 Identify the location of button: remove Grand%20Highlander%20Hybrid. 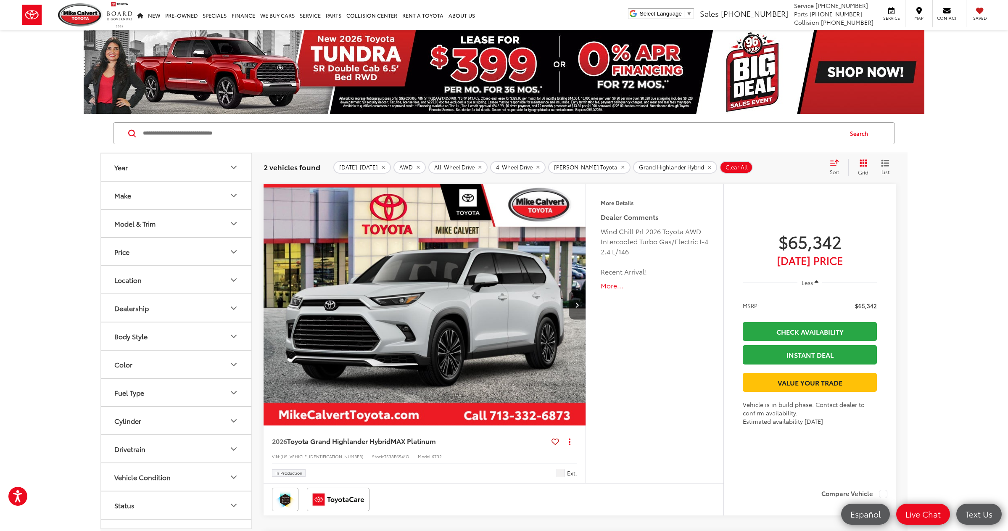
(675, 167).